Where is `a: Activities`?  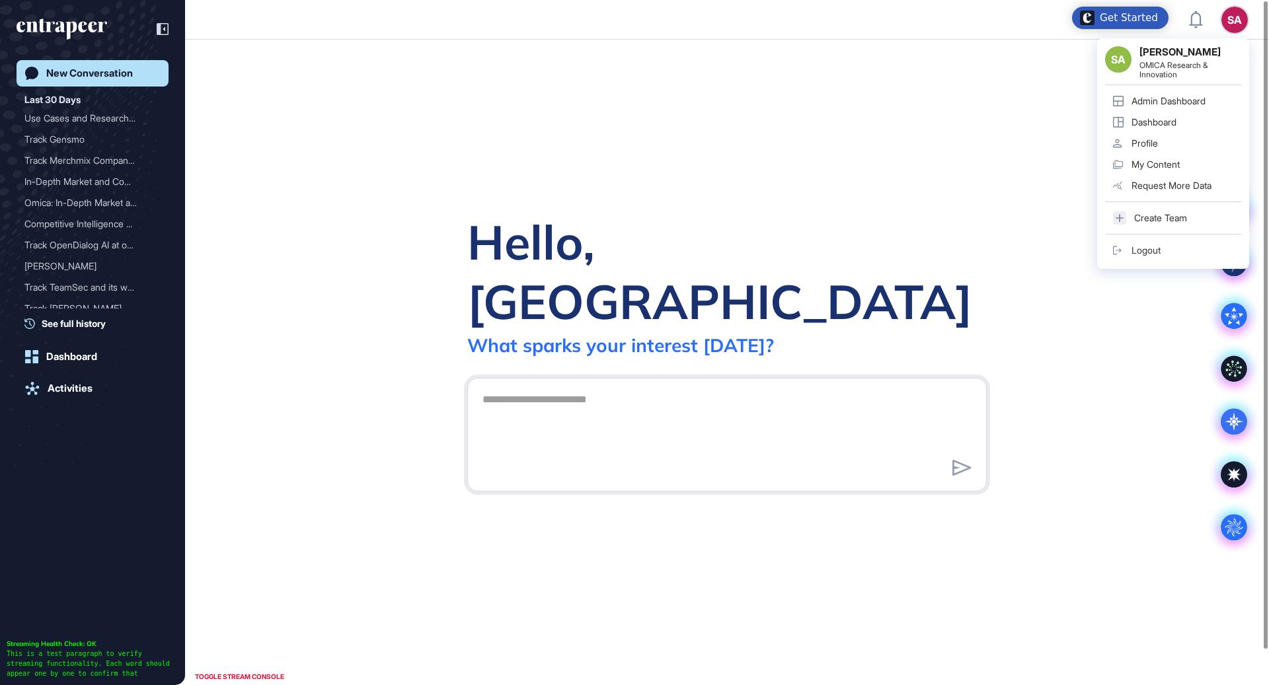
a: Activities is located at coordinates (93, 389).